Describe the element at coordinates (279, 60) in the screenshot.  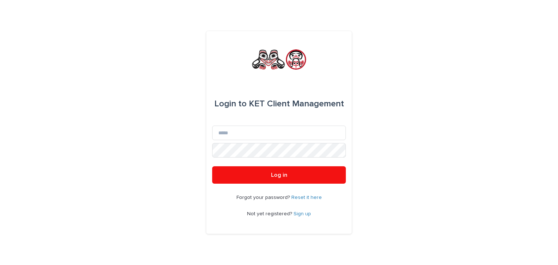
I see `img: rNyI97lYS1uoOg9yXW8k` at that location.